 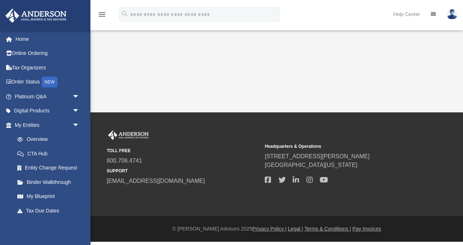 What do you see at coordinates (46, 226) in the screenshot?
I see `a: My Anderson Teamarrow_drop_down` at bounding box center [46, 226].